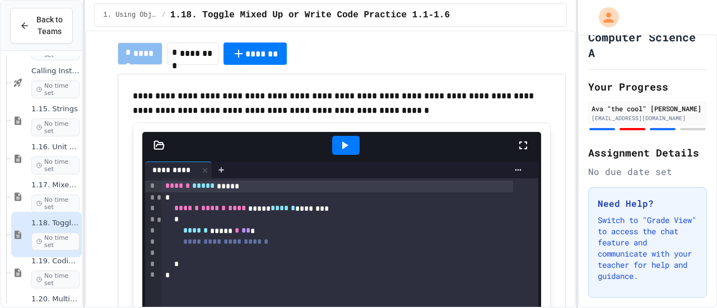  Describe the element at coordinates (647, 153) in the screenshot. I see `h2: Assignment Details` at that location.